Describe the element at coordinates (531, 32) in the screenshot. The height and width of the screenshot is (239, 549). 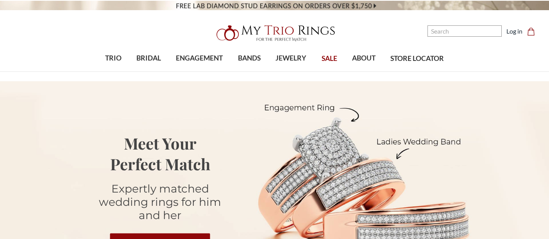
I see `svg: cart.cart_preview` at that location.